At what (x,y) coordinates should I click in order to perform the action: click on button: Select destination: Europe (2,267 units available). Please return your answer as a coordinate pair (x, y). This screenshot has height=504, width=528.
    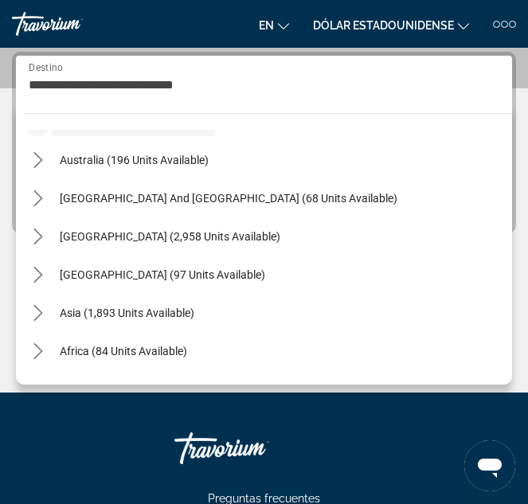
    Looking at the image, I should click on (134, 122).